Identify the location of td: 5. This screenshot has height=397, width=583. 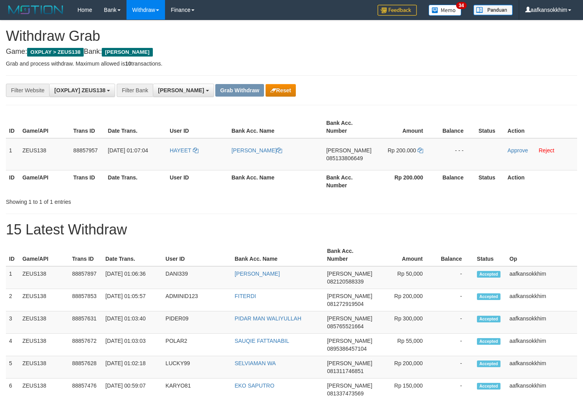
(13, 368).